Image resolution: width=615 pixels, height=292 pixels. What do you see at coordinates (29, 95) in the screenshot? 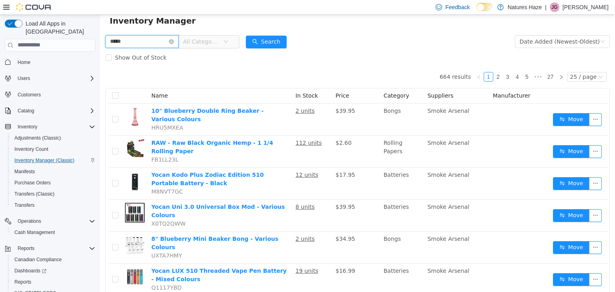
I see `a: Customers` at bounding box center [29, 95].